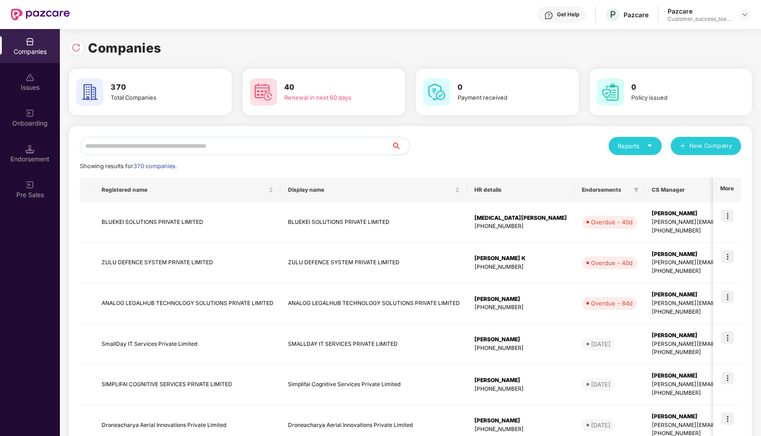  What do you see at coordinates (187, 190) in the screenshot?
I see `th: Registered name` at bounding box center [187, 190].